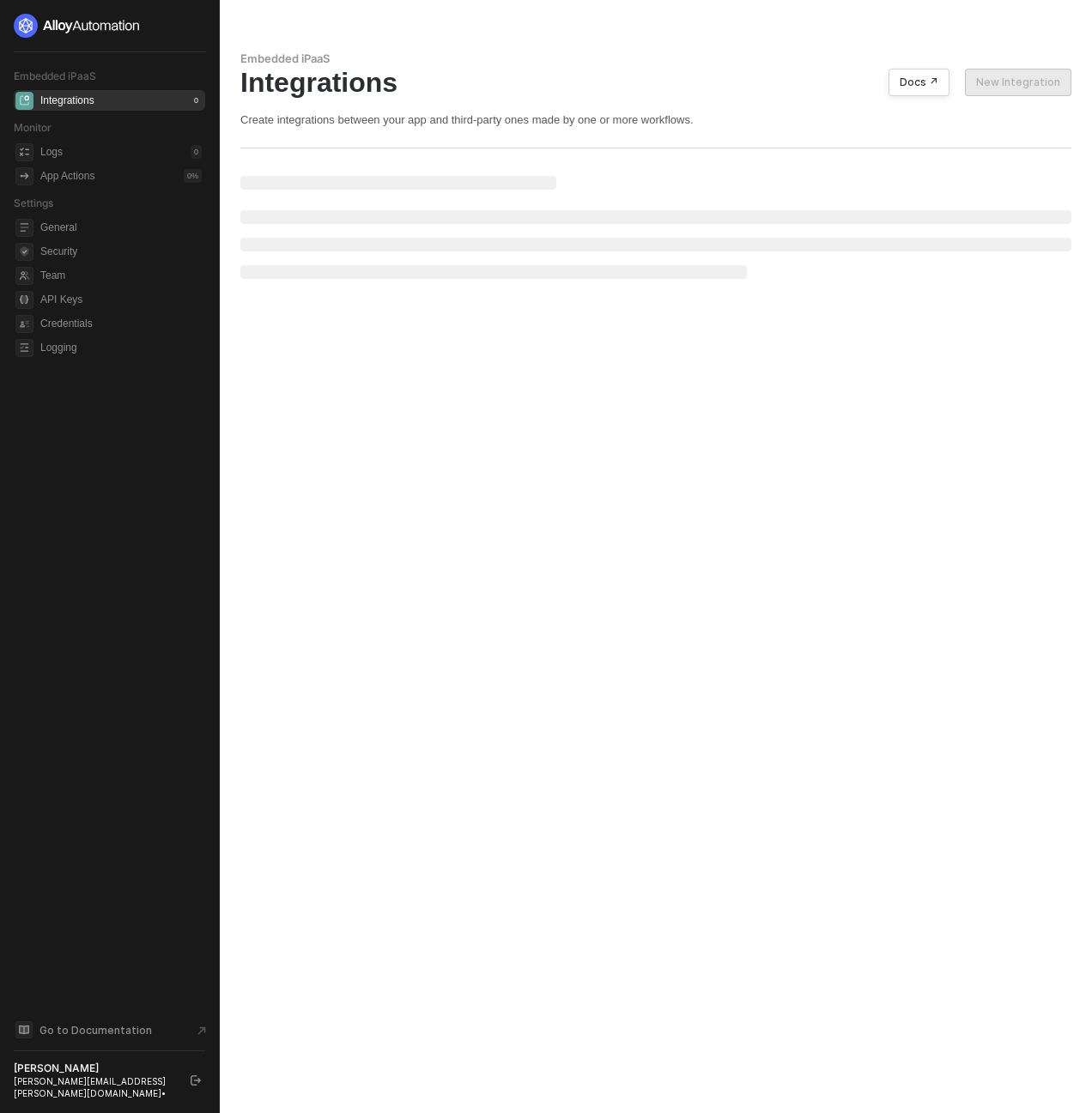  Describe the element at coordinates (33, 127) in the screenshot. I see `span: Monitor` at that location.